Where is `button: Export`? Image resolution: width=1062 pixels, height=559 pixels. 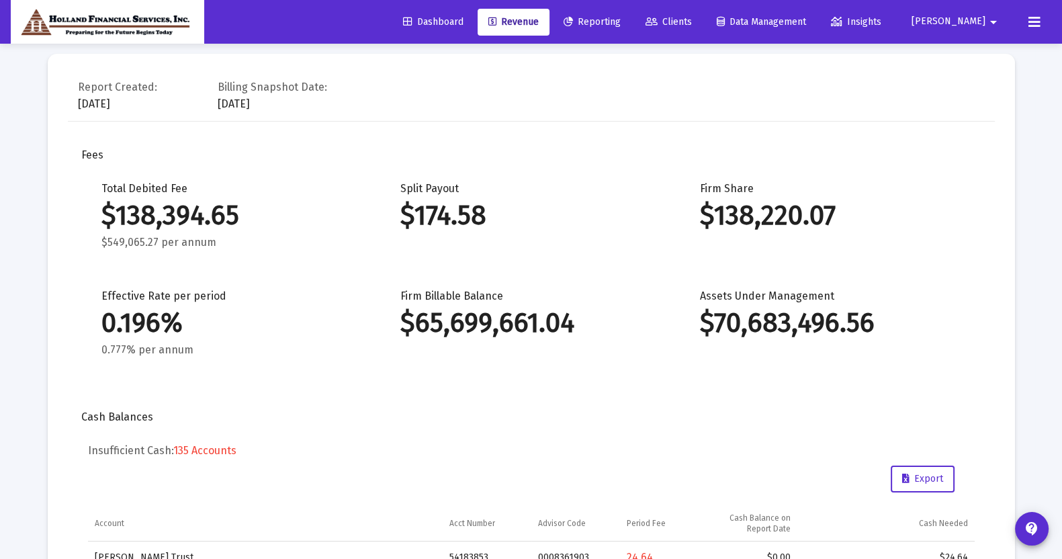 button: Export is located at coordinates (922, 479).